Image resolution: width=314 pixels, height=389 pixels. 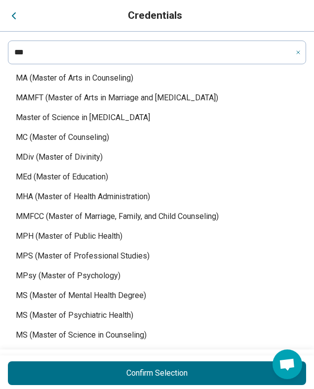 I want to click on h2: Education type, so click(x=163, y=16).